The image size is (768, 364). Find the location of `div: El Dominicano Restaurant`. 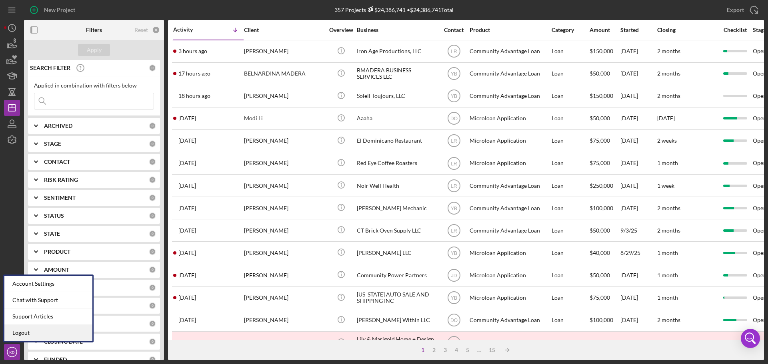

div: El Dominicano Restaurant is located at coordinates (397, 141).